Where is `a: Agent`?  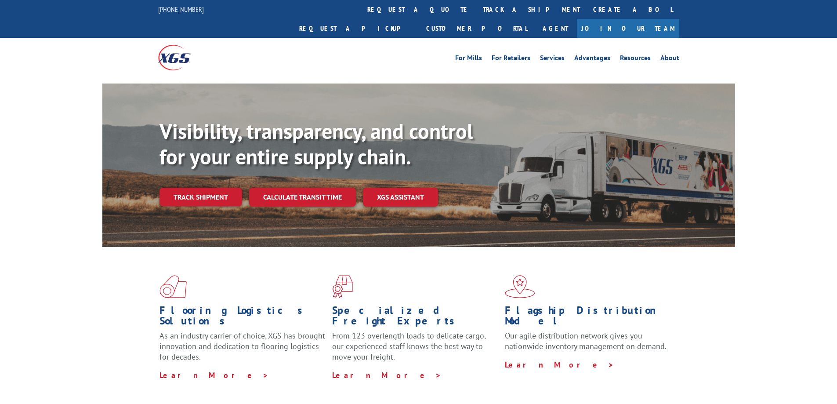
a: Agent is located at coordinates (556, 28).